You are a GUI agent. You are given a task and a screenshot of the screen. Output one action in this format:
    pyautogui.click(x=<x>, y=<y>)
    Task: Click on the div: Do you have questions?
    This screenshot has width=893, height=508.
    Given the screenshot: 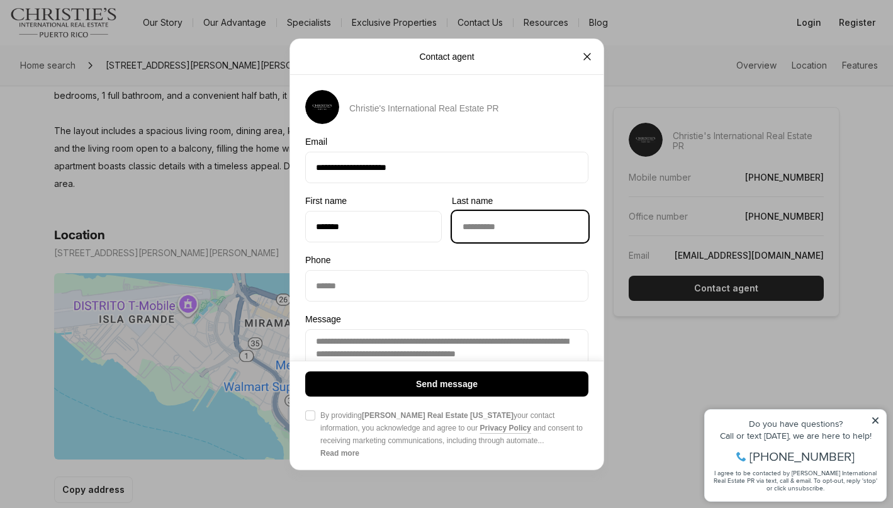 What is the action you would take?
    pyautogui.click(x=98, y=33)
    